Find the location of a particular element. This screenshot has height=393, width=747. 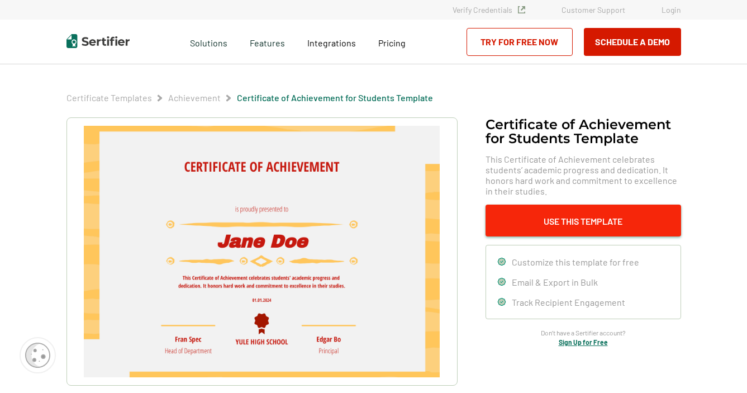

img: Certificate of Achievement for Students Template is located at coordinates (261, 251).